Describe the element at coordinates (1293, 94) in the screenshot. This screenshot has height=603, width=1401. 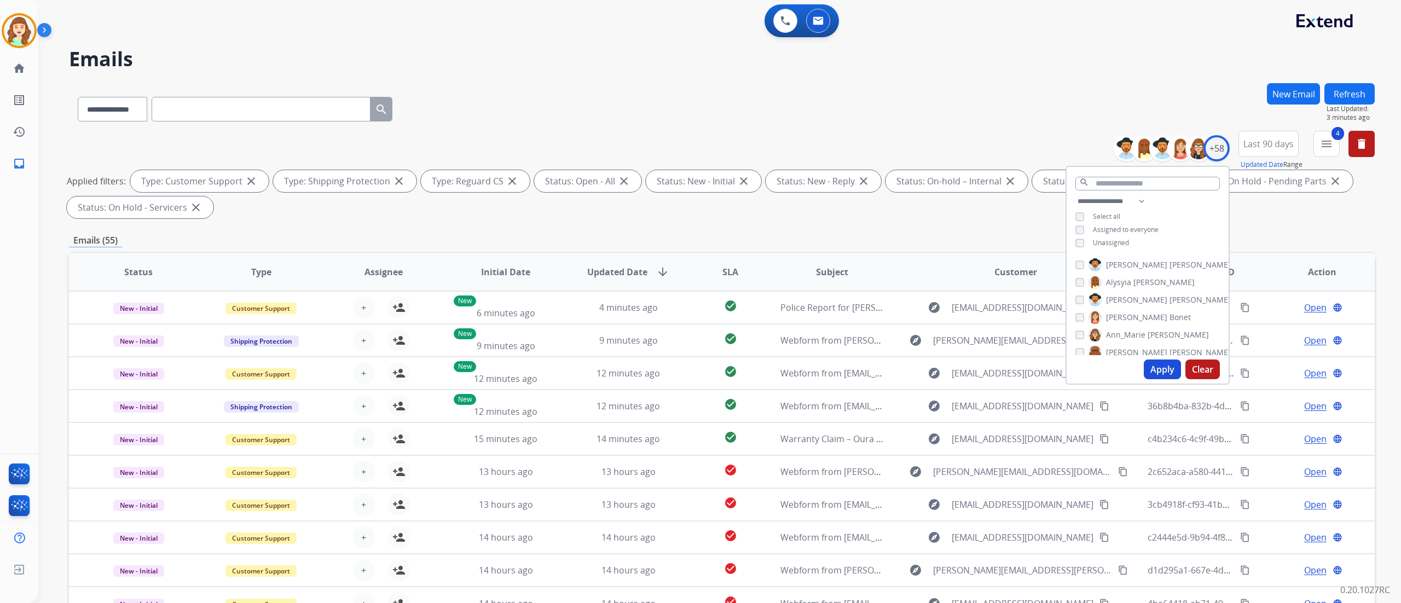
I see `button: New Email` at that location.